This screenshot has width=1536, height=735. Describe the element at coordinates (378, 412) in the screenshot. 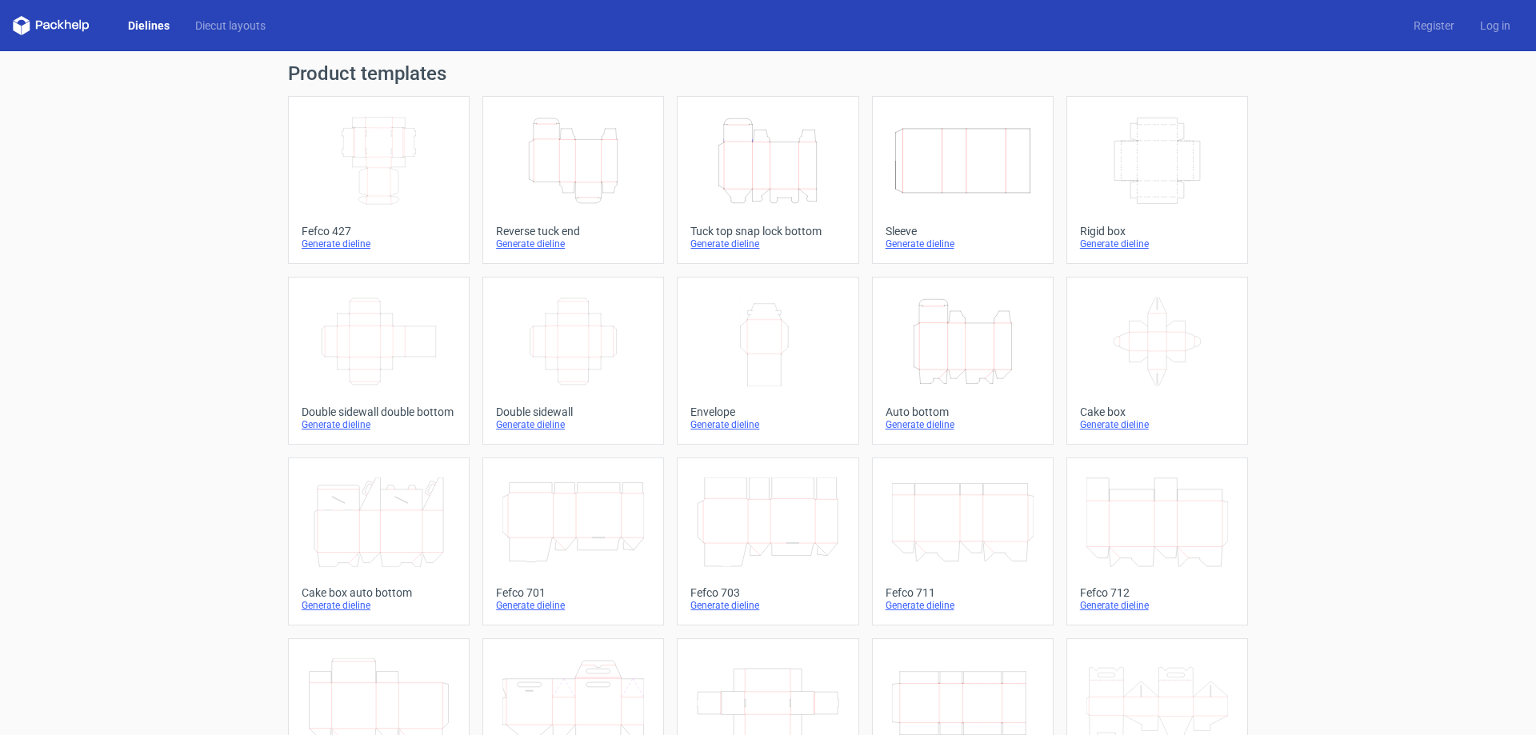

I see `div: Double sidewall double bottom` at that location.